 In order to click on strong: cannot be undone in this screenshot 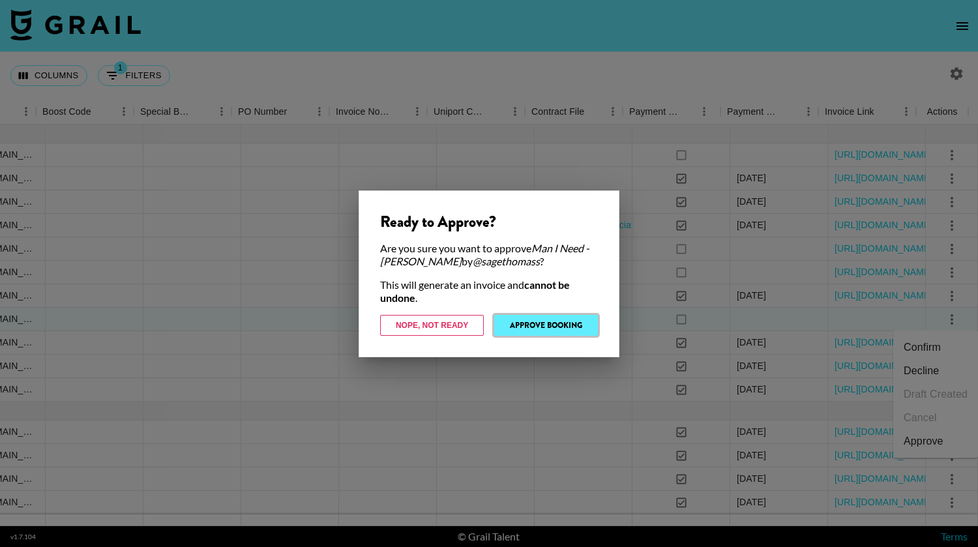, I will do `click(475, 291)`.